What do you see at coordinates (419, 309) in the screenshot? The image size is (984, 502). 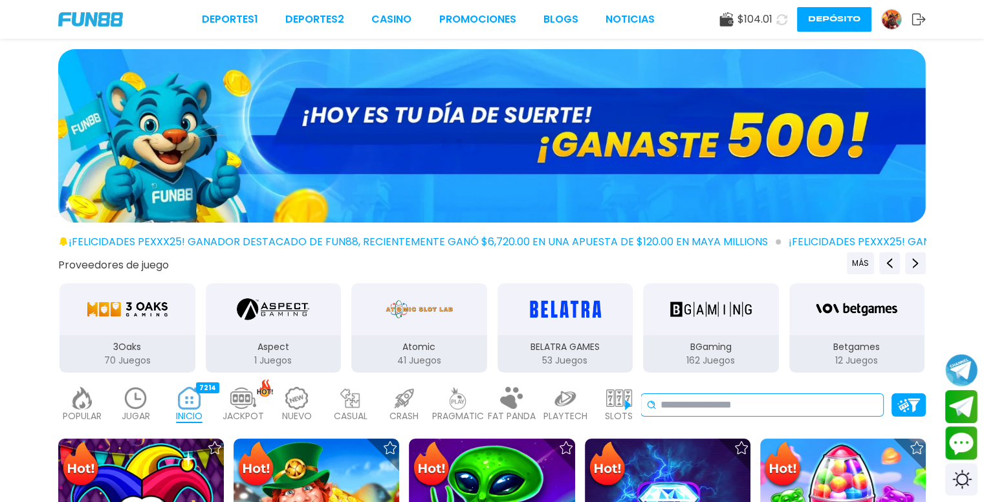 I see `img: Atomic` at bounding box center [419, 309].